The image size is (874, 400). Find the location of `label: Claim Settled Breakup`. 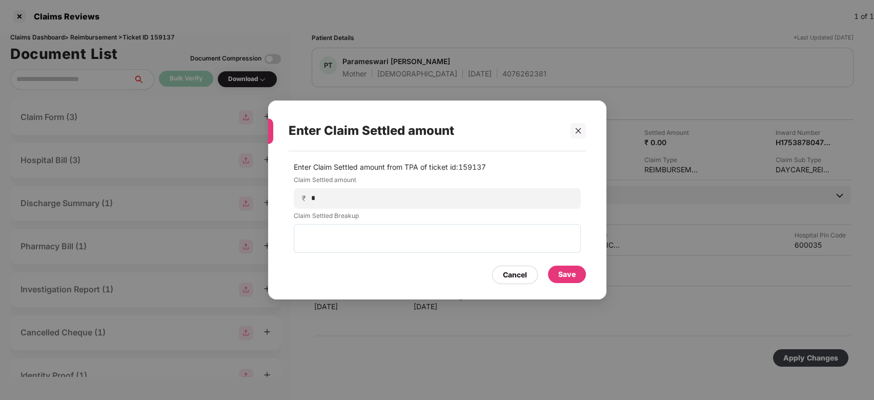

label: Claim Settled Breakup is located at coordinates (437, 217).